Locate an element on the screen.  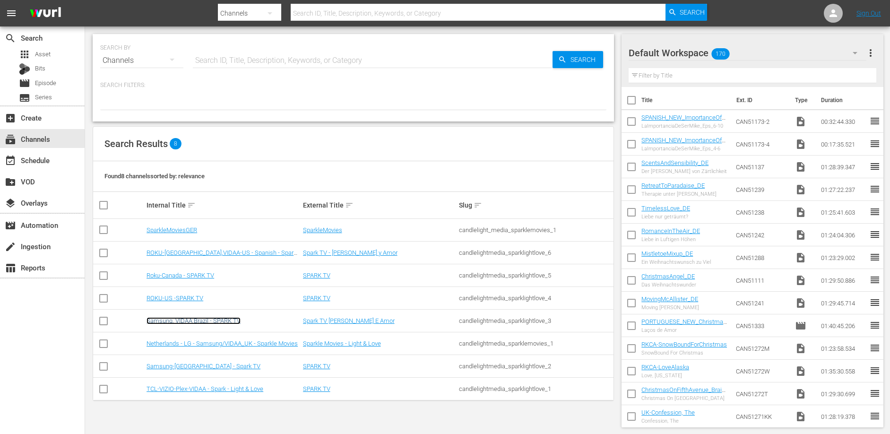
a: RKCA-SnowBoundForChristmas is located at coordinates (684, 344).